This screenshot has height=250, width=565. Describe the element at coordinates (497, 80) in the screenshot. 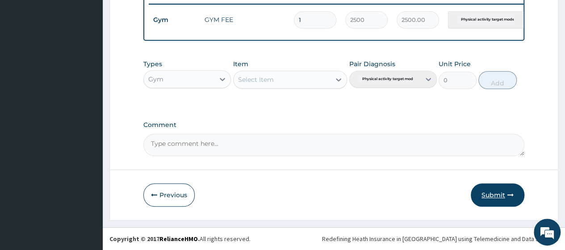

I see `button: Add` at that location.